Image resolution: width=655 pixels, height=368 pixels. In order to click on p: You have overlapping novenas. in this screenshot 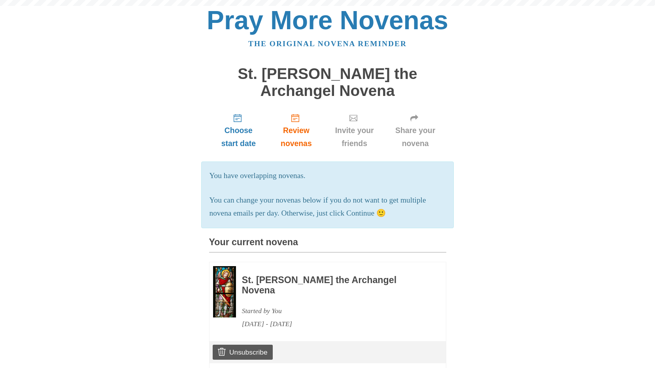, I will do `click(328, 176)`.